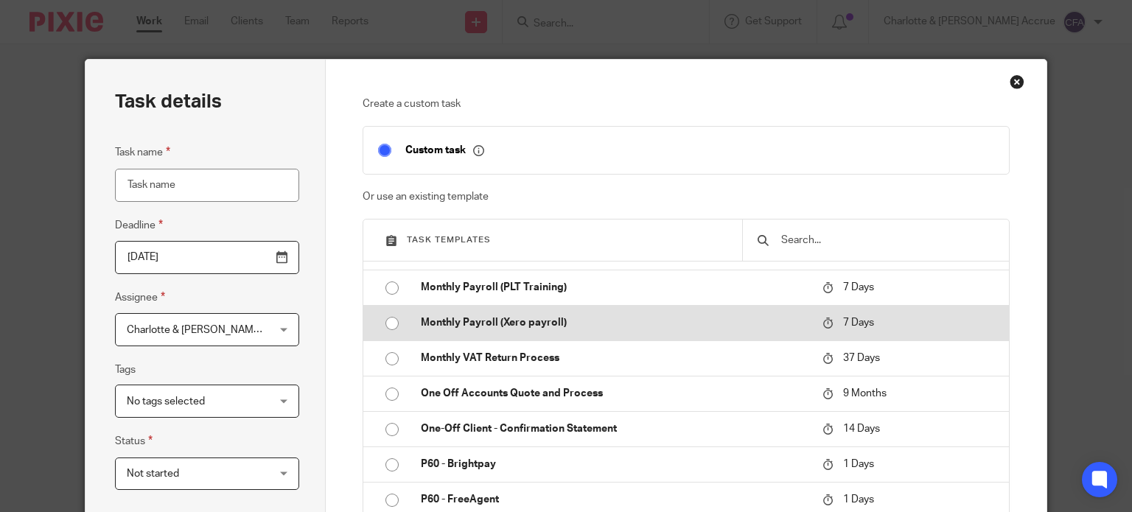 The height and width of the screenshot is (512, 1132). What do you see at coordinates (614, 464) in the screenshot?
I see `p: P60 - Brightpay` at bounding box center [614, 464].